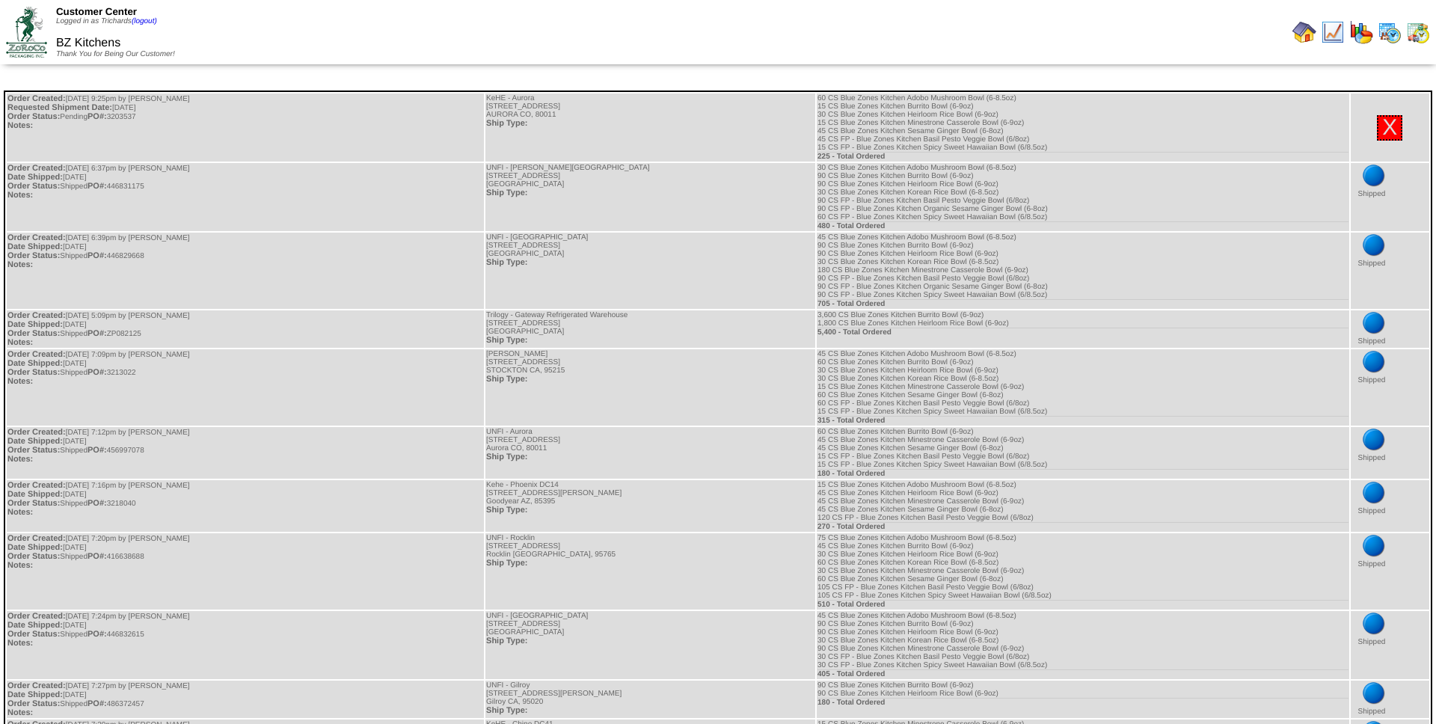 Image resolution: width=1436 pixels, height=724 pixels. I want to click on div: 315 - Total Ordered, so click(1083, 420).